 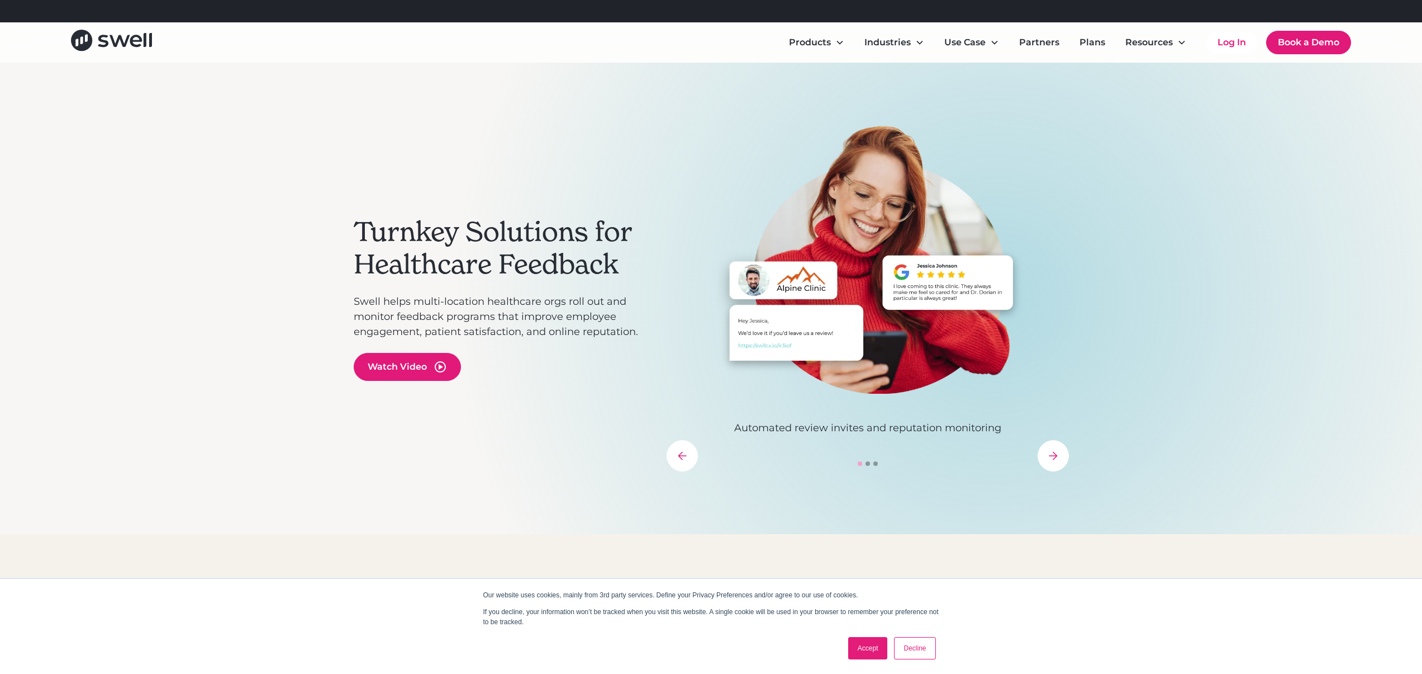 I want to click on a: home, so click(x=111, y=42).